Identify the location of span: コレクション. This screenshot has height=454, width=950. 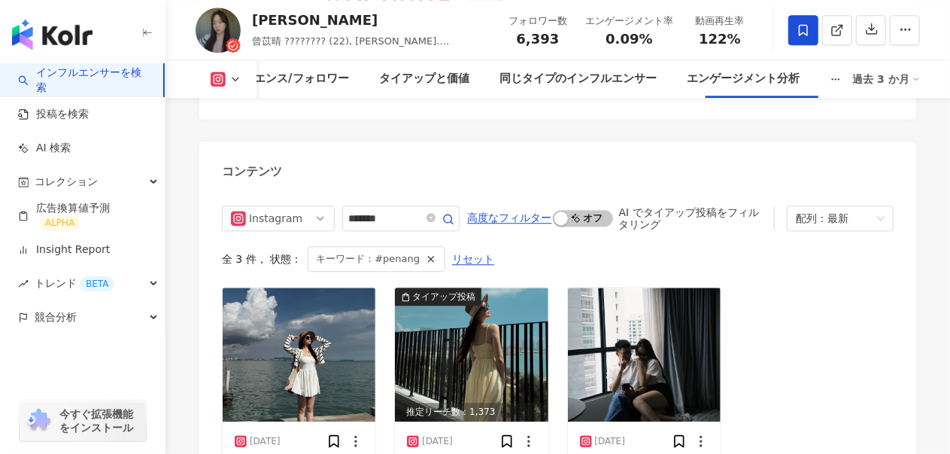
(66, 181).